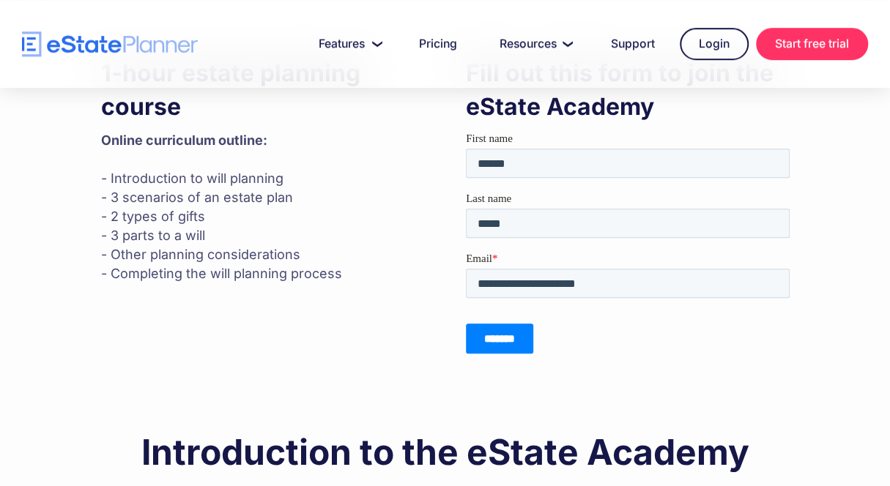 The height and width of the screenshot is (486, 890). Describe the element at coordinates (263, 90) in the screenshot. I see `h3: 1-hour estate planning course` at that location.